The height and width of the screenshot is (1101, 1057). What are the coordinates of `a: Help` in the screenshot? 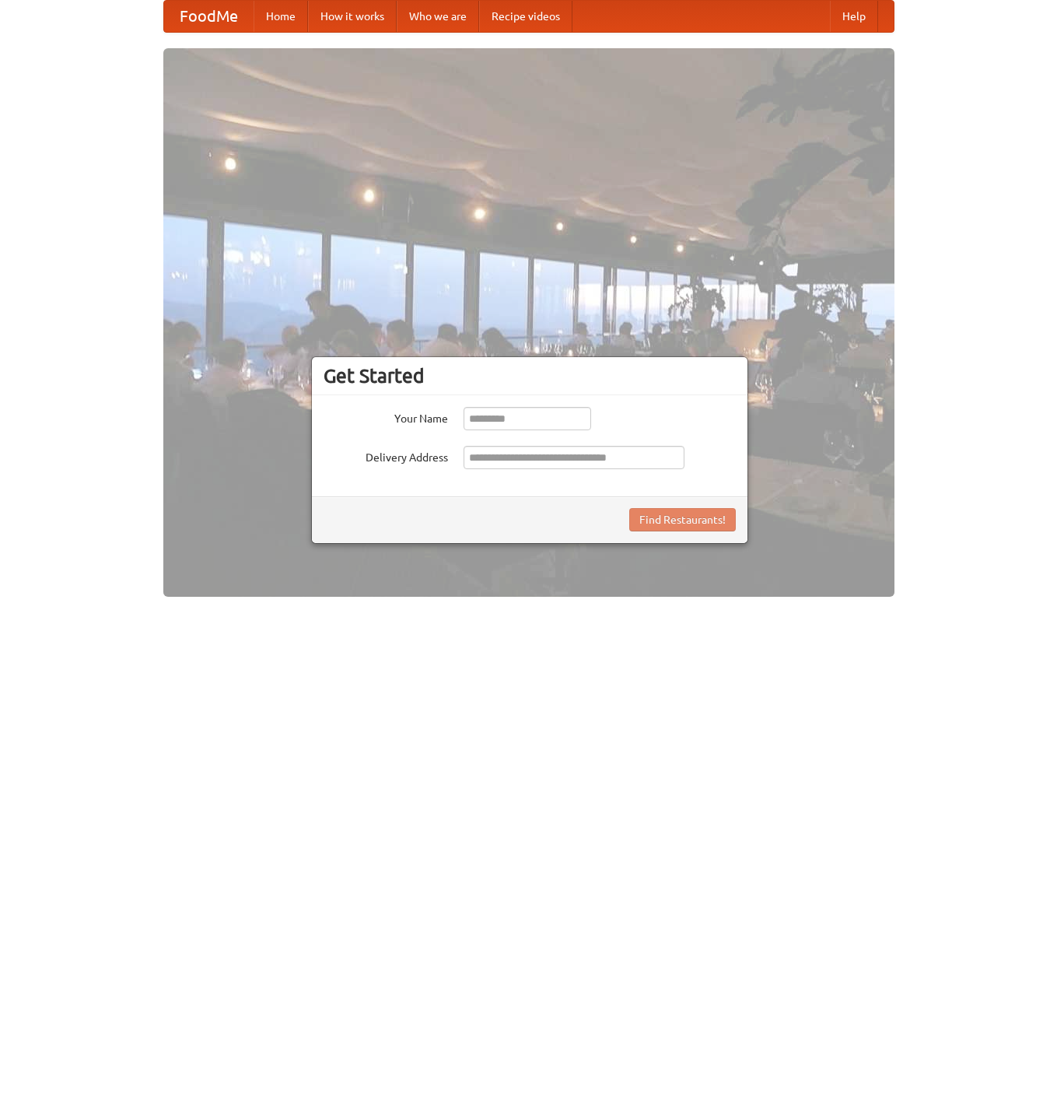 It's located at (854, 16).